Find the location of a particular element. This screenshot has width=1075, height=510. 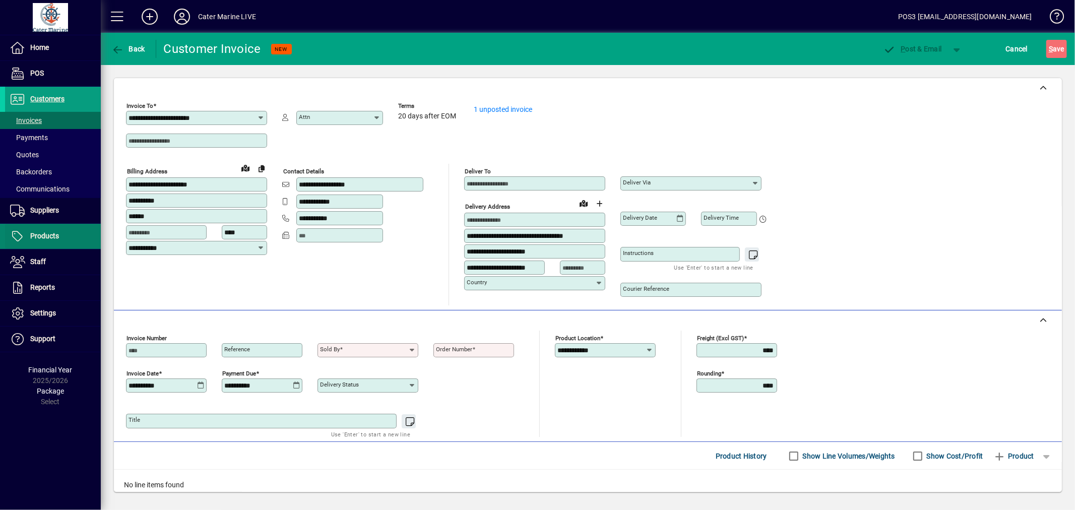

span: 20 days after EOM is located at coordinates (427, 116).